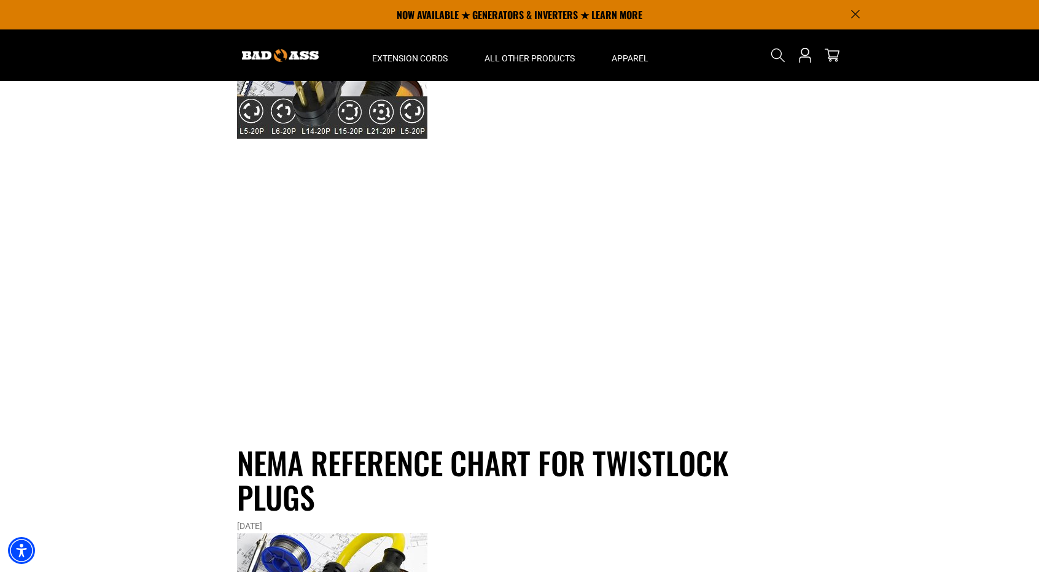 The image size is (1039, 572). I want to click on img: NEMA Reference Chart for Twistlock Plugs, so click(332, 87).